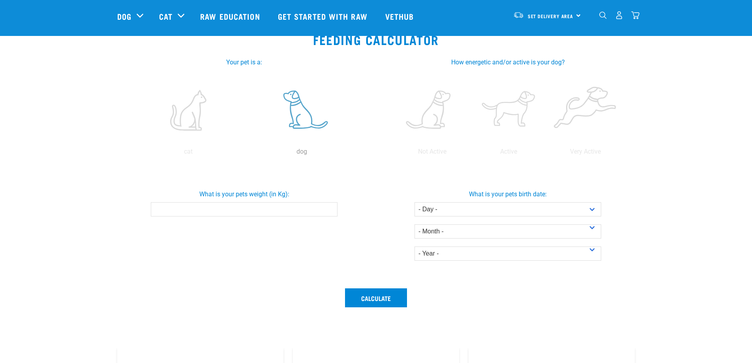 Image resolution: width=752 pixels, height=363 pixels. What do you see at coordinates (509, 152) in the screenshot?
I see `p: Active` at bounding box center [509, 152].